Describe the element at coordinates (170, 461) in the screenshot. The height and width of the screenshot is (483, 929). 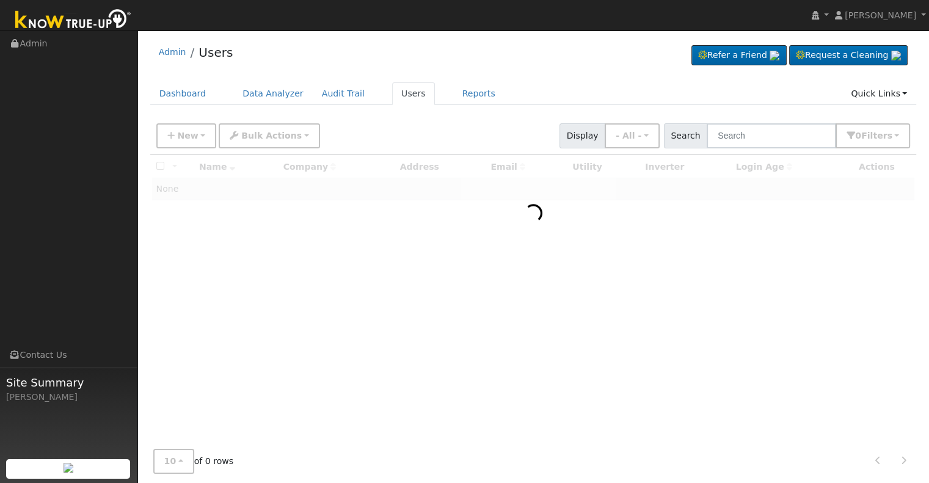
I see `span: 10` at that location.